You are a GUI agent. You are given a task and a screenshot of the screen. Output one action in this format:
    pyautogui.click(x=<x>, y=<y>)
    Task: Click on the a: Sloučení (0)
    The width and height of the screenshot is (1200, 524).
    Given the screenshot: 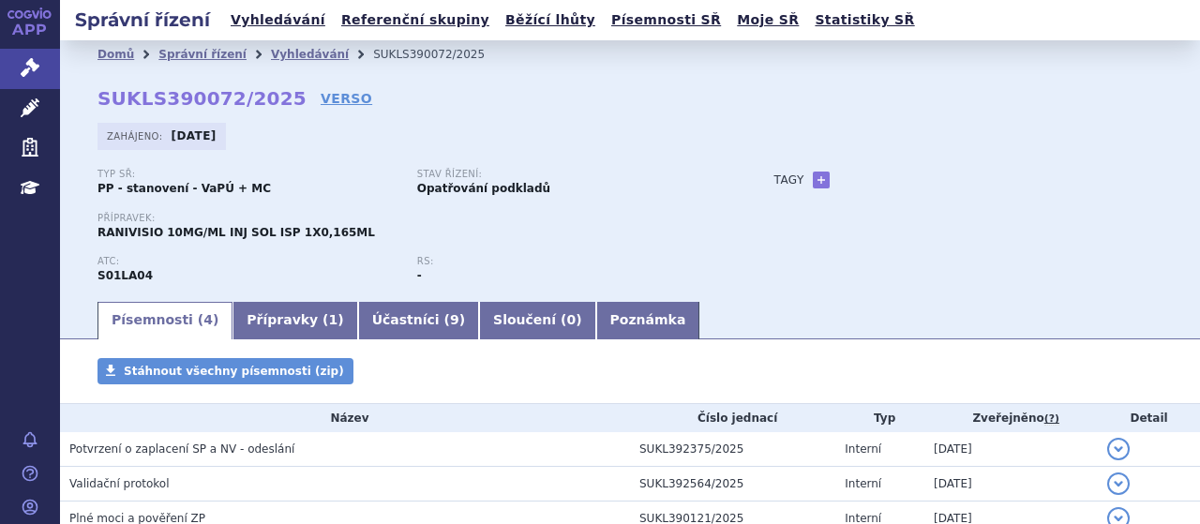 What is the action you would take?
    pyautogui.click(x=537, y=321)
    